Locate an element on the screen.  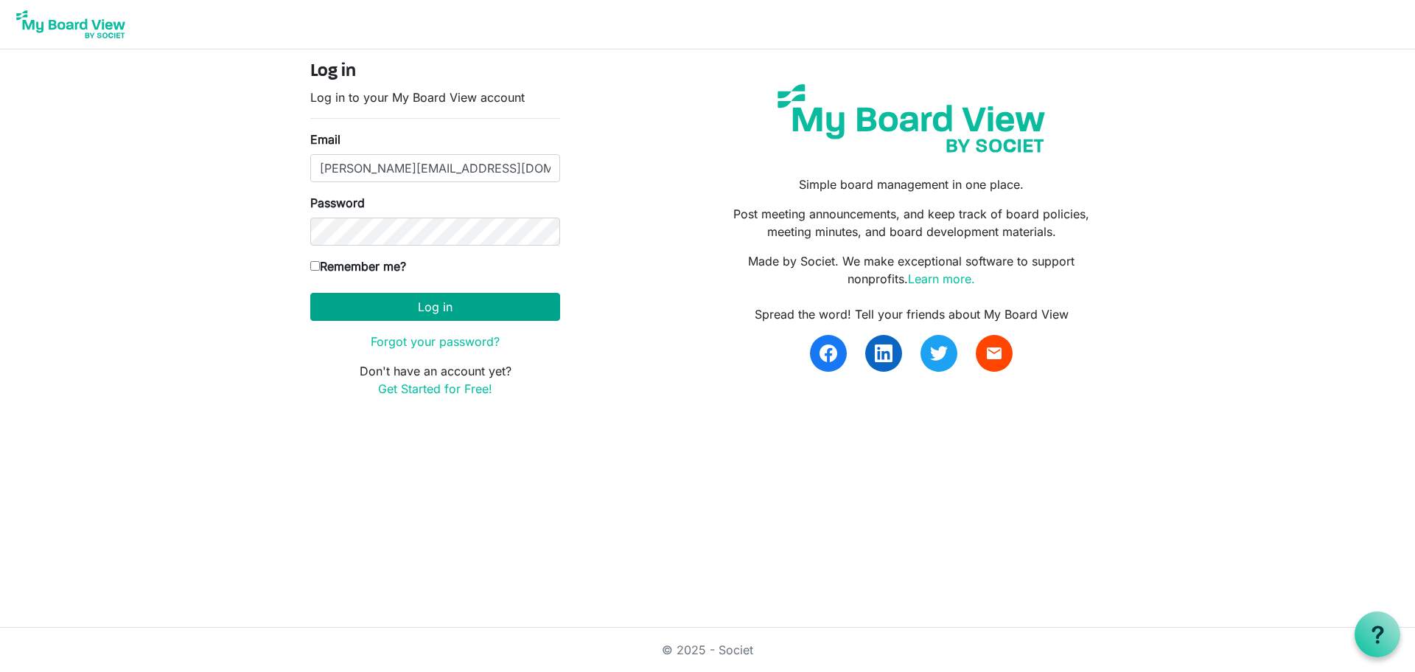
img: facebook.svg is located at coordinates (829, 353).